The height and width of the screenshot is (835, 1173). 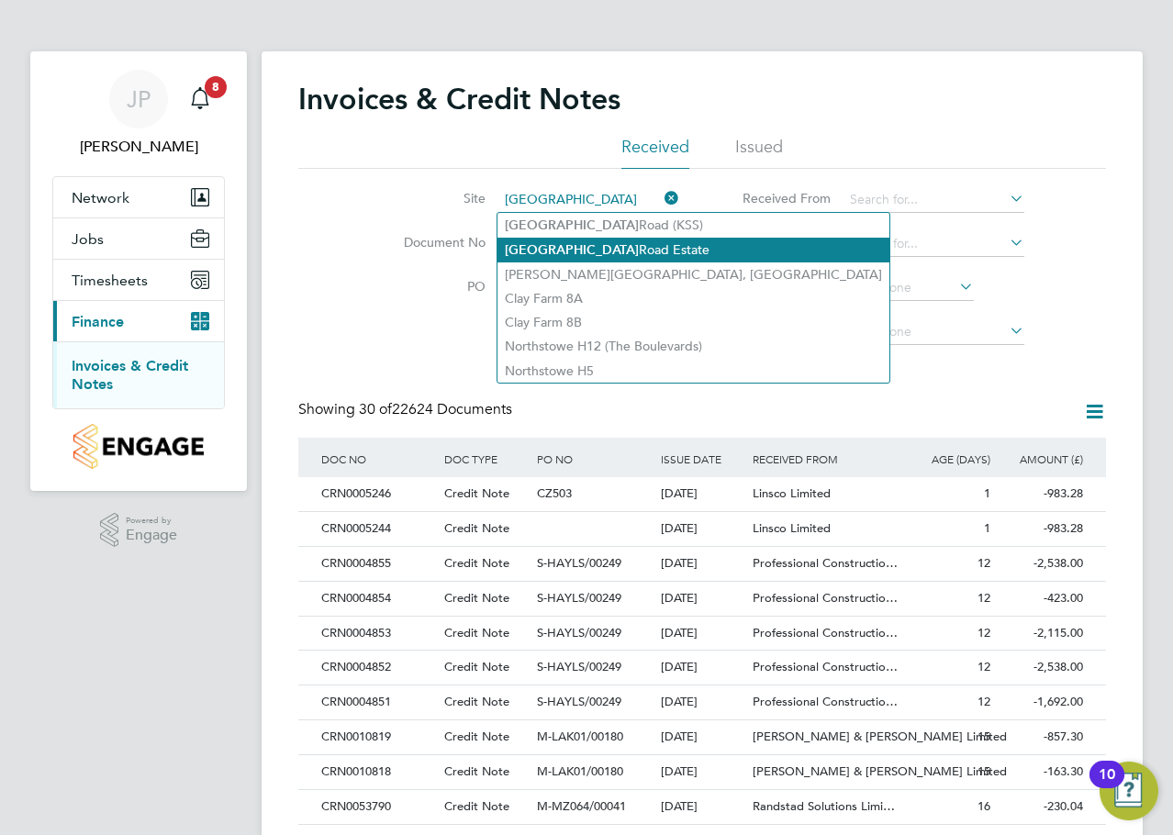 What do you see at coordinates (139, 147) in the screenshot?
I see `span: Jason Platford` at bounding box center [139, 147].